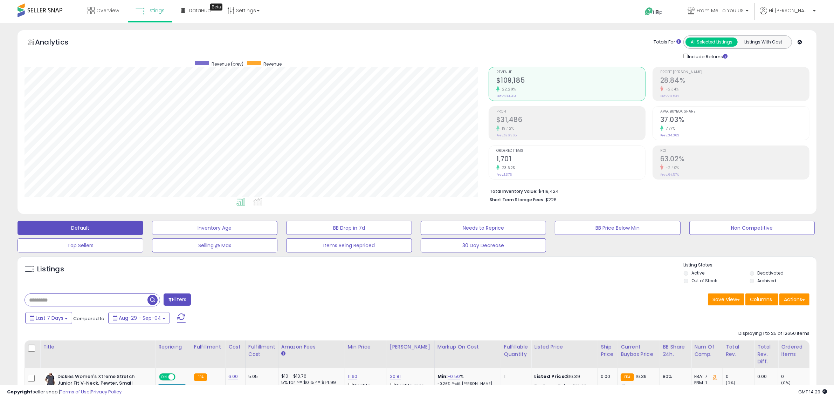 The width and height of the screenshot is (834, 399). What do you see at coordinates (735, 111) in the screenshot?
I see `span: Avg. Buybox Share` at bounding box center [735, 111].